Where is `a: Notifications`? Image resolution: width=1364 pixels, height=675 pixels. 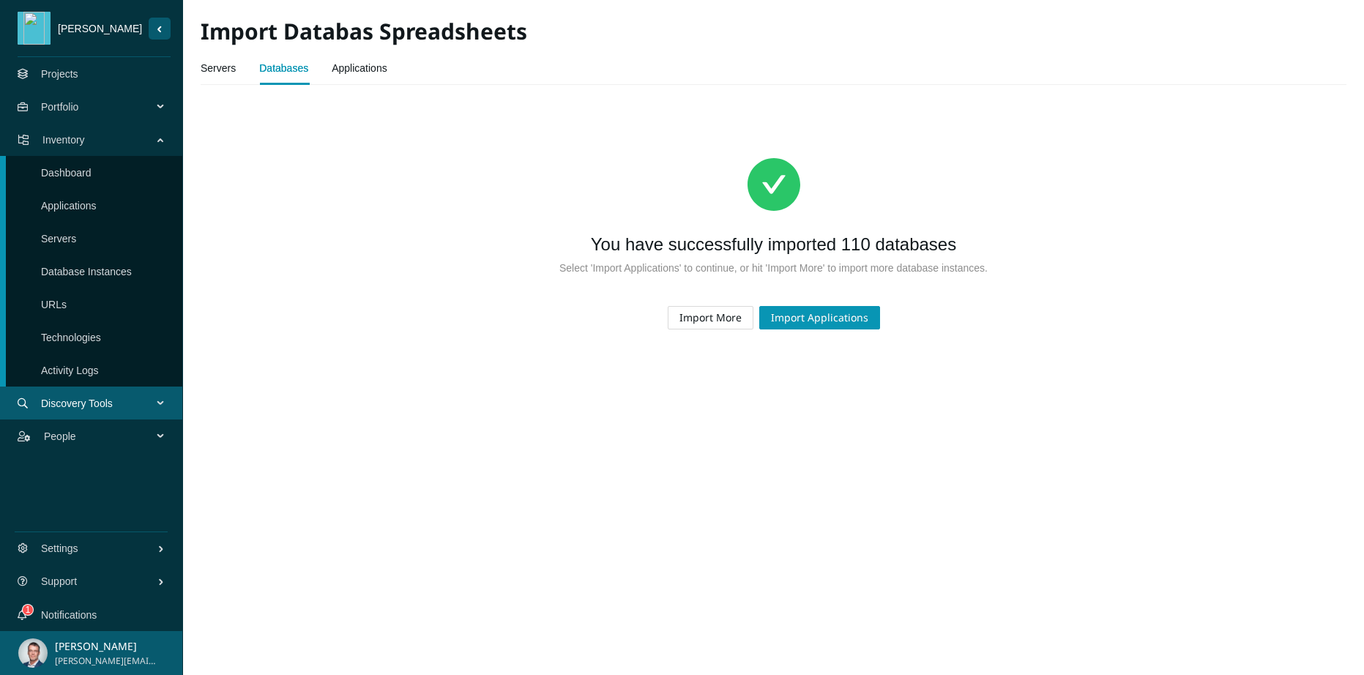
a: Notifications is located at coordinates (69, 615).